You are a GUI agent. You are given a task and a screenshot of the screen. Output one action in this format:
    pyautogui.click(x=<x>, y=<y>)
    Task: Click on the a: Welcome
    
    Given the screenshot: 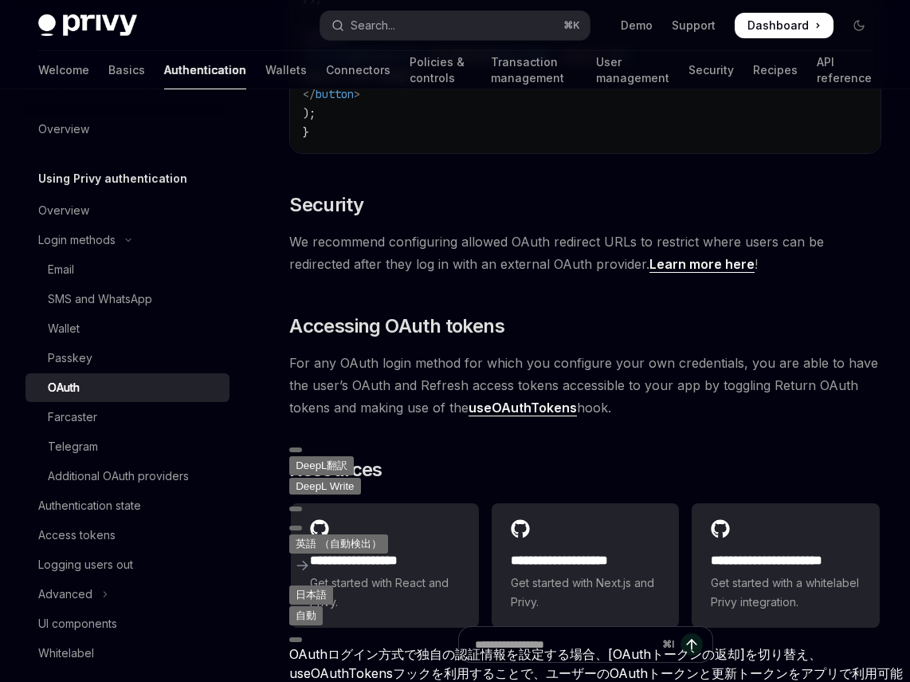 What is the action you would take?
    pyautogui.click(x=64, y=70)
    